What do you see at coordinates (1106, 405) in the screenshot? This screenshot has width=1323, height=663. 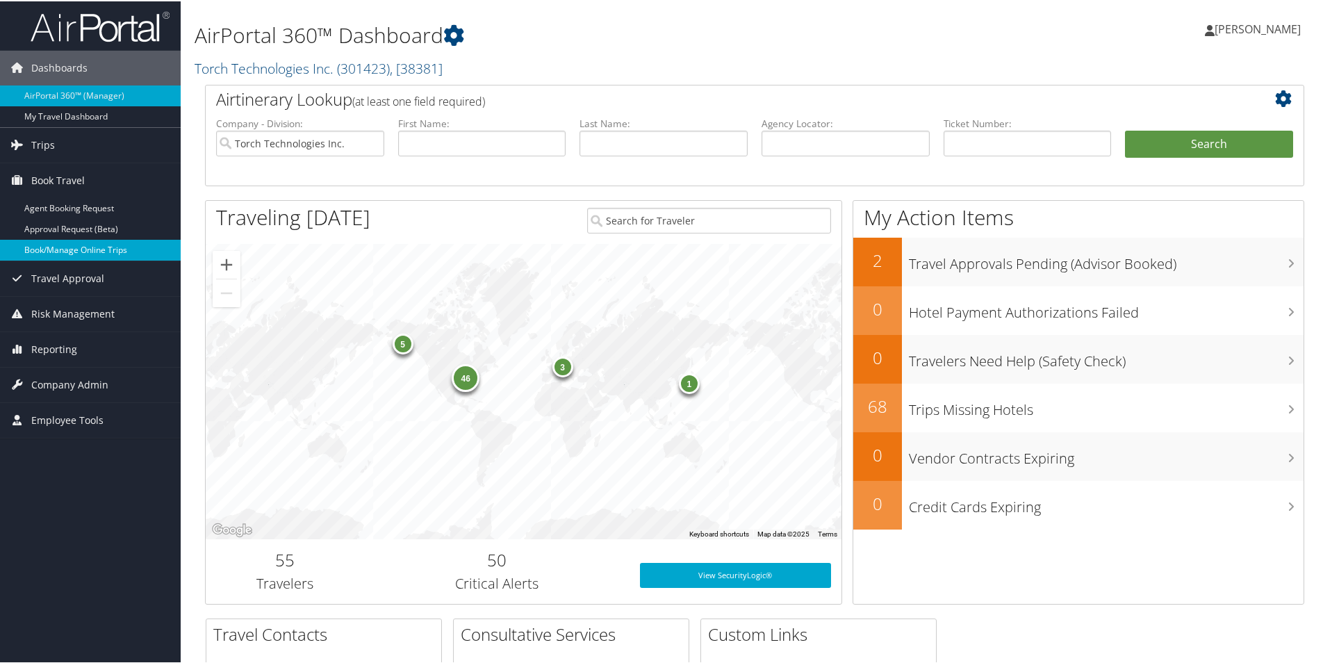 I see `h3: Trips Missing Hotels` at bounding box center [1106, 405].